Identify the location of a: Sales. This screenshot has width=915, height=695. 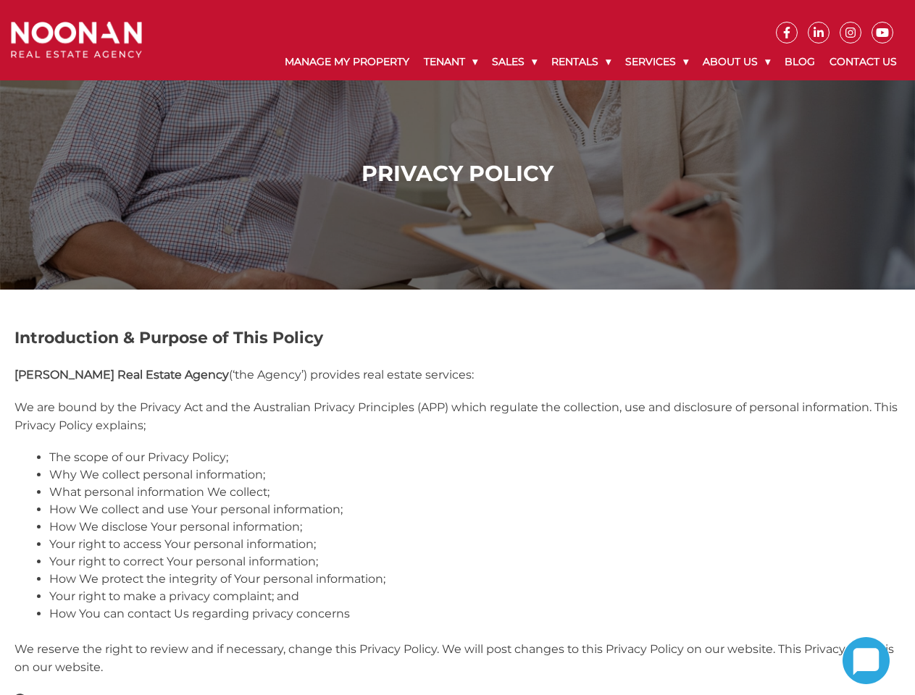
(514, 62).